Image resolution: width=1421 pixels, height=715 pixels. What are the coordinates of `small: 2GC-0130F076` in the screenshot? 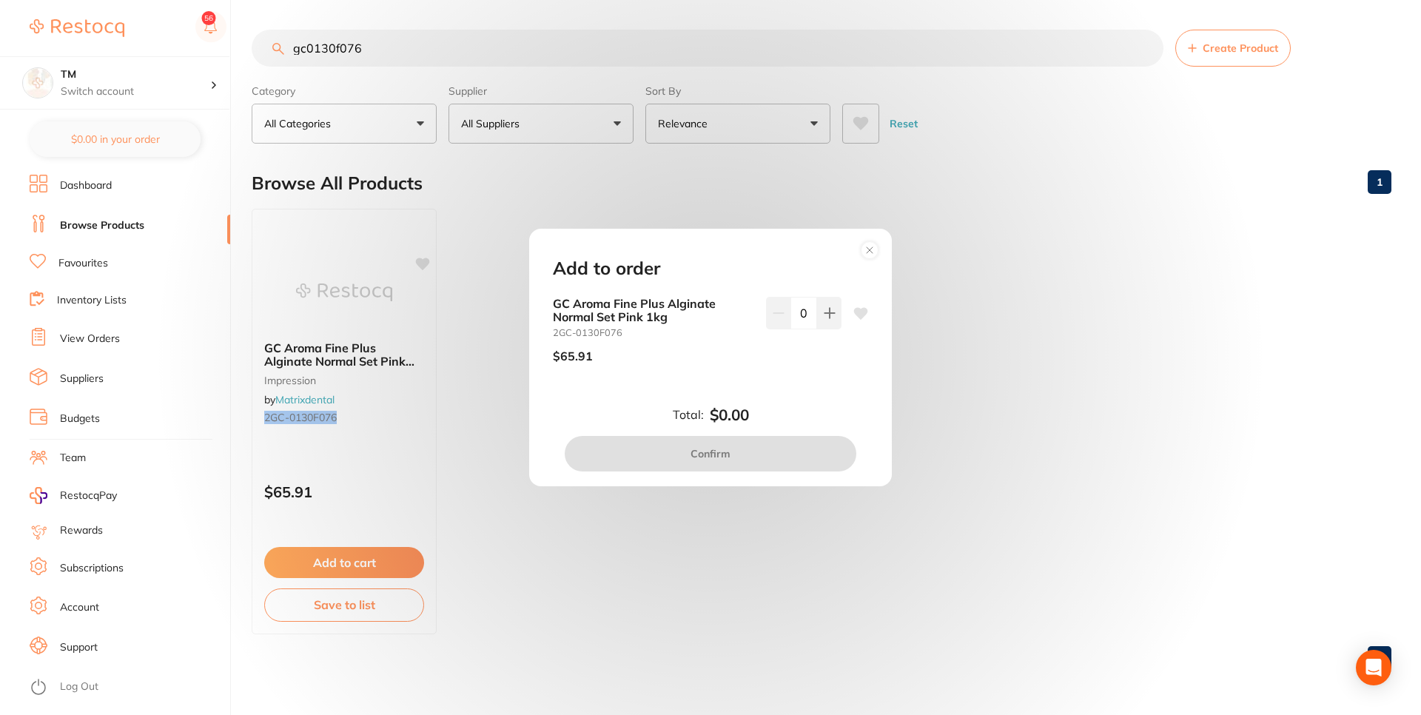 It's located at (654, 332).